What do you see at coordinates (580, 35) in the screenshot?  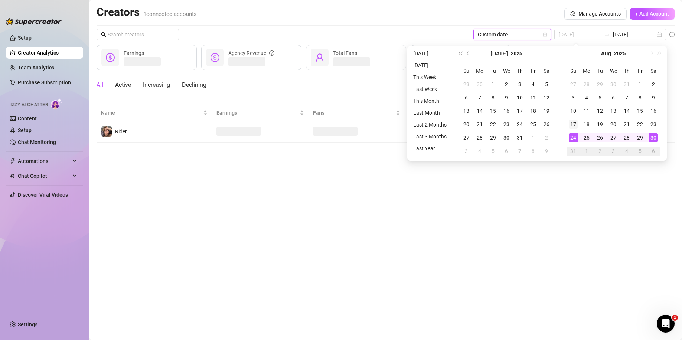 I see `input: Start date` at bounding box center [580, 35].